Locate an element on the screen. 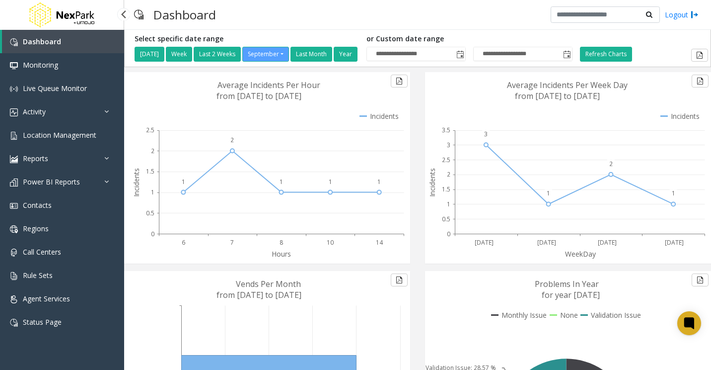  text: 10 is located at coordinates (330, 242).